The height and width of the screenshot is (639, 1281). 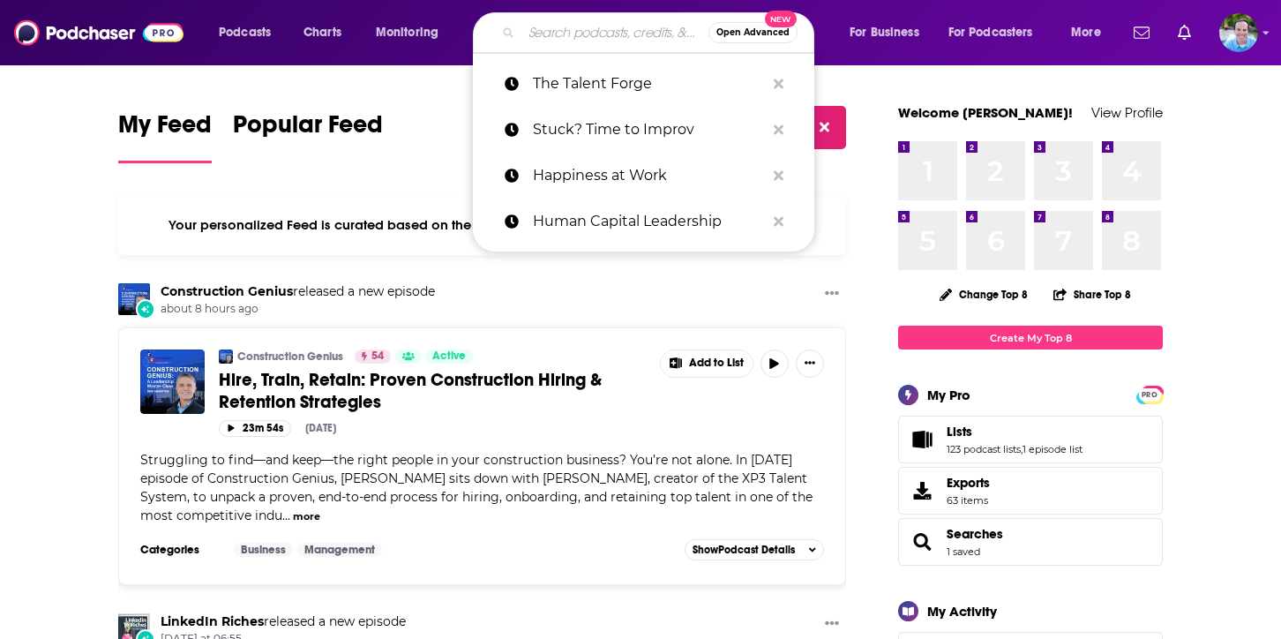 What do you see at coordinates (308, 136) in the screenshot?
I see `a: Popular Feed` at bounding box center [308, 136].